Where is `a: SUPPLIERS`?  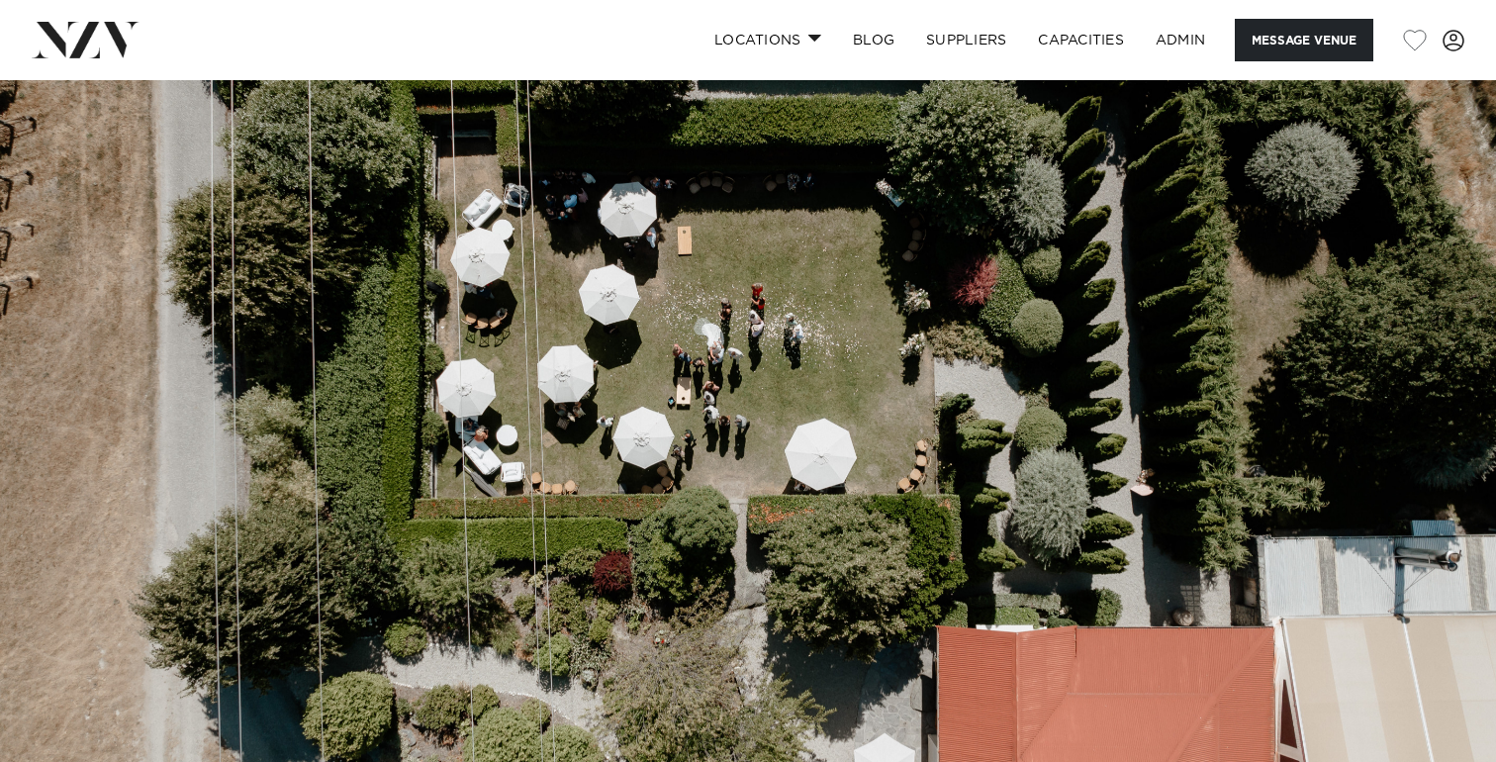 a: SUPPLIERS is located at coordinates (966, 40).